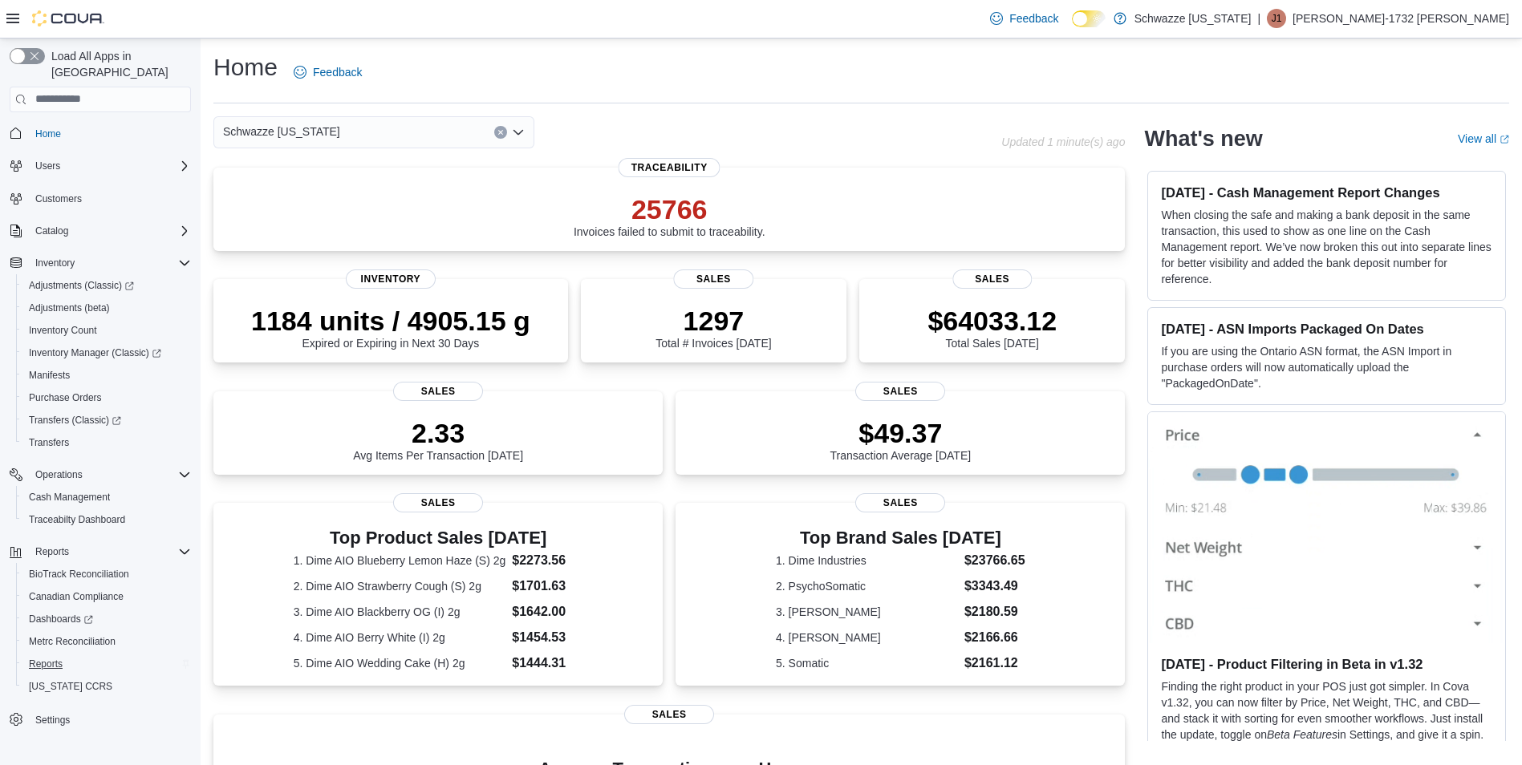 The height and width of the screenshot is (765, 1522). I want to click on dd: $2273.56, so click(547, 561).